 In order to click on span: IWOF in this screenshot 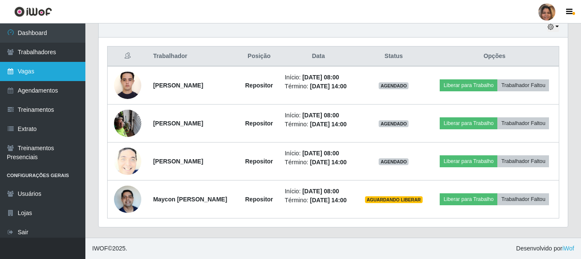, I will do `click(100, 248)`.